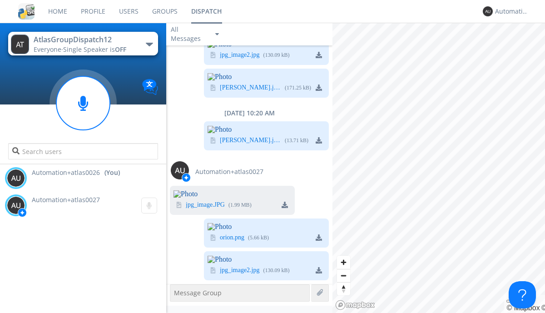  What do you see at coordinates (217, 34) in the screenshot?
I see `img: caret-down-sm.svg` at bounding box center [217, 34].